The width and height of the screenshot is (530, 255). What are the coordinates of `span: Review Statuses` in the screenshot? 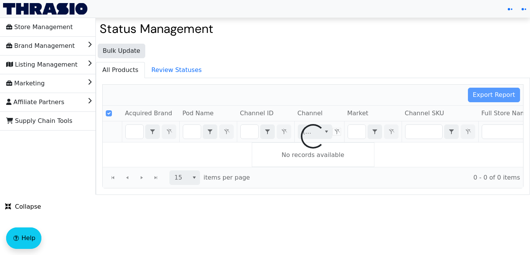 It's located at (176, 70).